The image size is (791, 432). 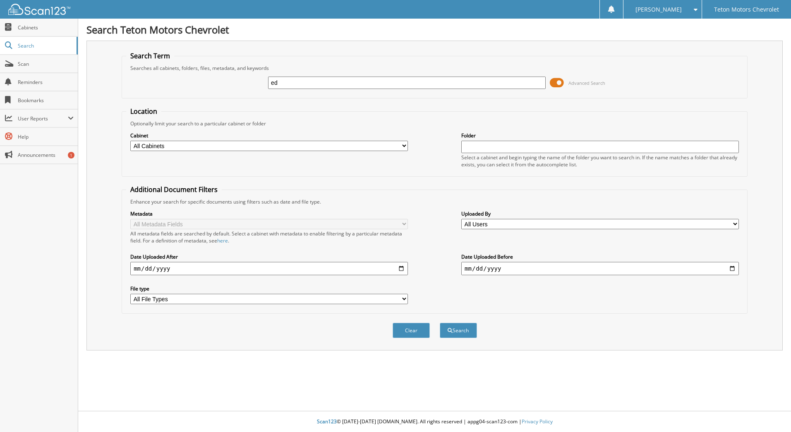 I want to click on button: Search, so click(x=458, y=330).